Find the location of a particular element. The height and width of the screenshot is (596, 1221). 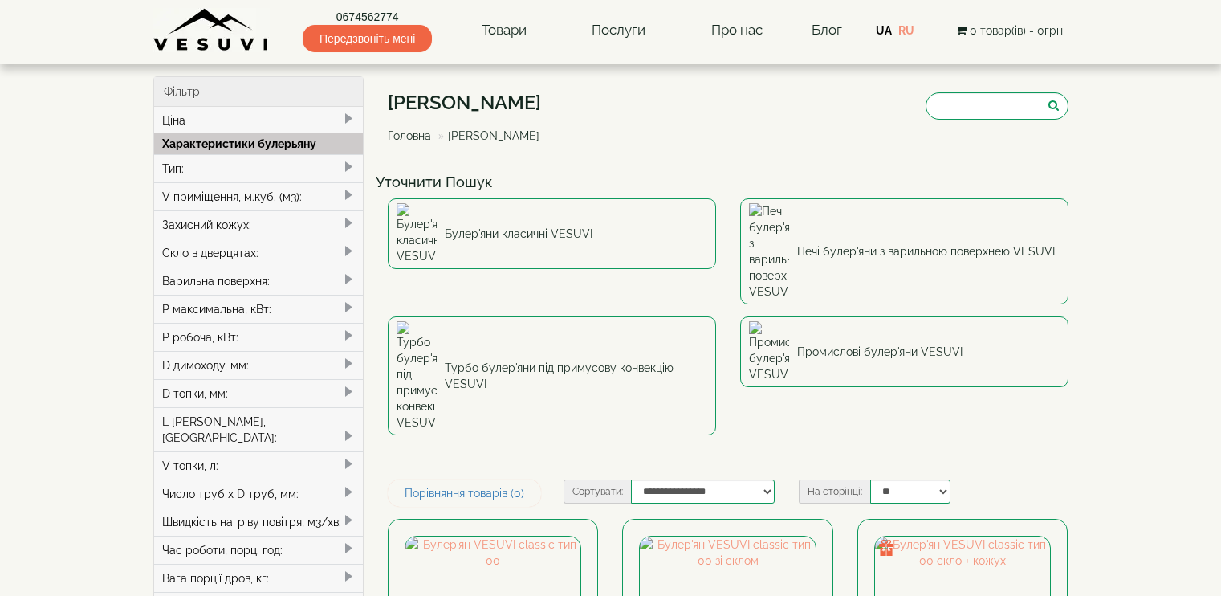

div: Тип: is located at coordinates (259, 168).